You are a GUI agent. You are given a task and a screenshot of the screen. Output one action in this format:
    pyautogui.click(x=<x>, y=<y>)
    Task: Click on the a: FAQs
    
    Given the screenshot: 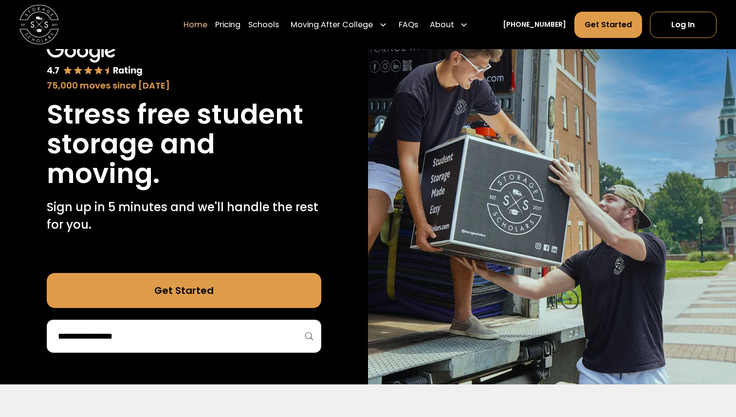 What is the action you would take?
    pyautogui.click(x=408, y=24)
    